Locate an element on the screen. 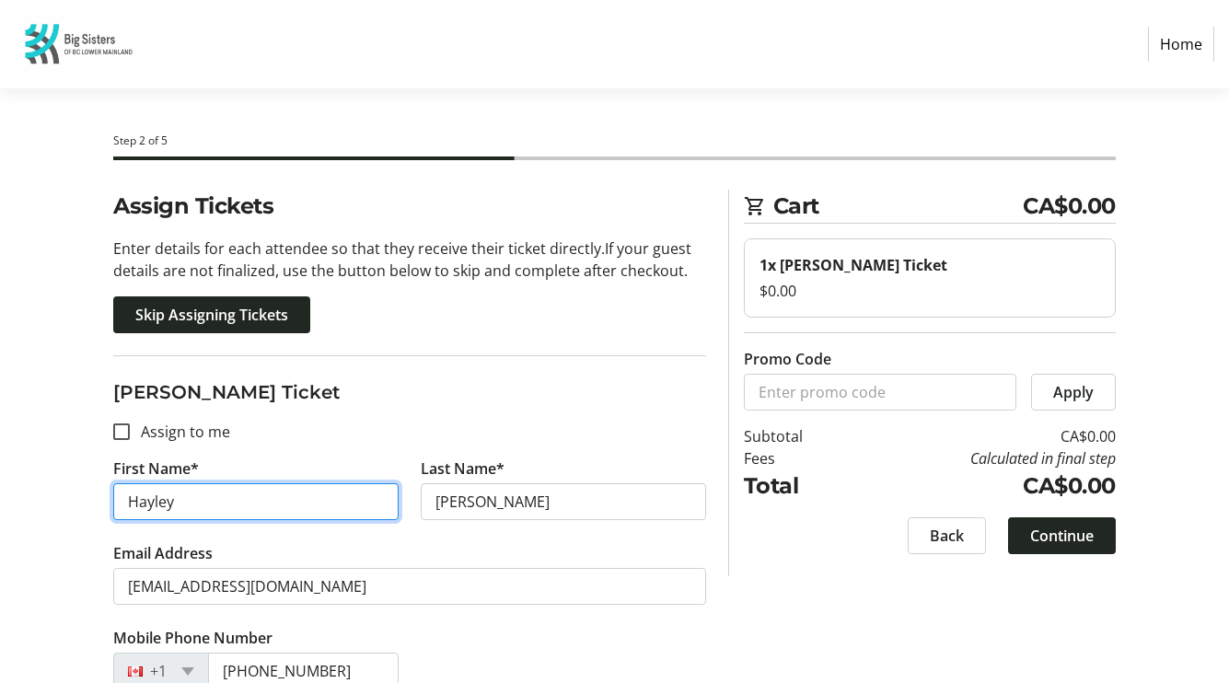 The width and height of the screenshot is (1229, 683). button: Continue is located at coordinates (1061, 536).